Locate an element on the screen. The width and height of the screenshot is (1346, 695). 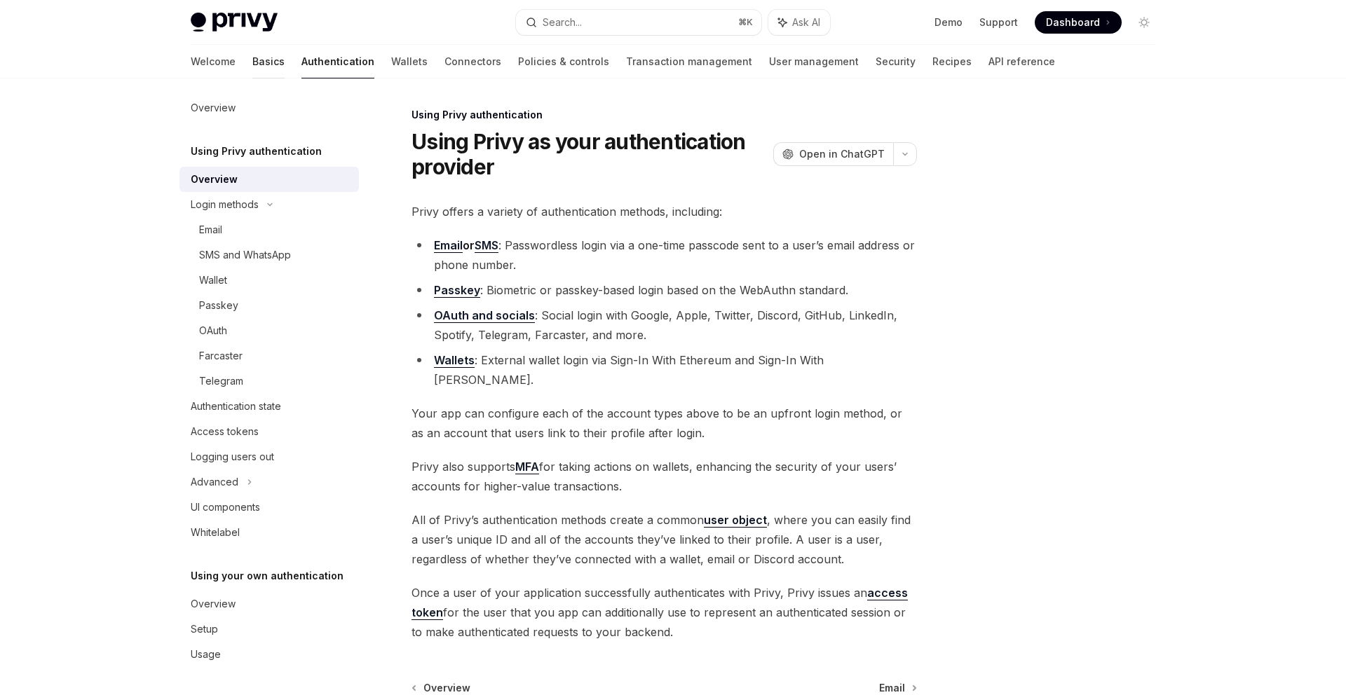
a: Farcaster is located at coordinates (269, 356).